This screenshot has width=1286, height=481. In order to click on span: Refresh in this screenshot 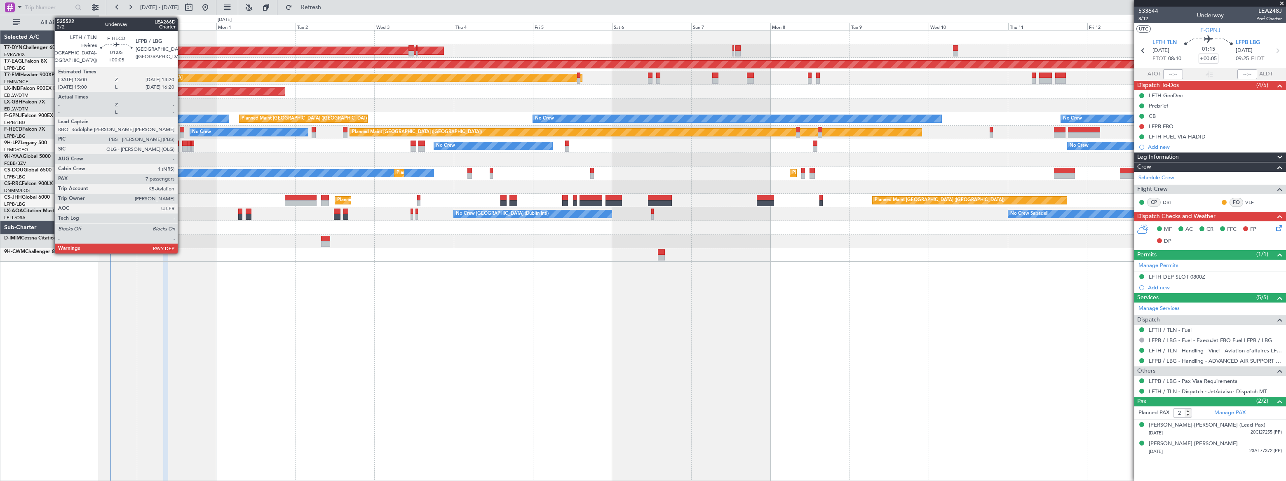, I will do `click(311, 7)`.